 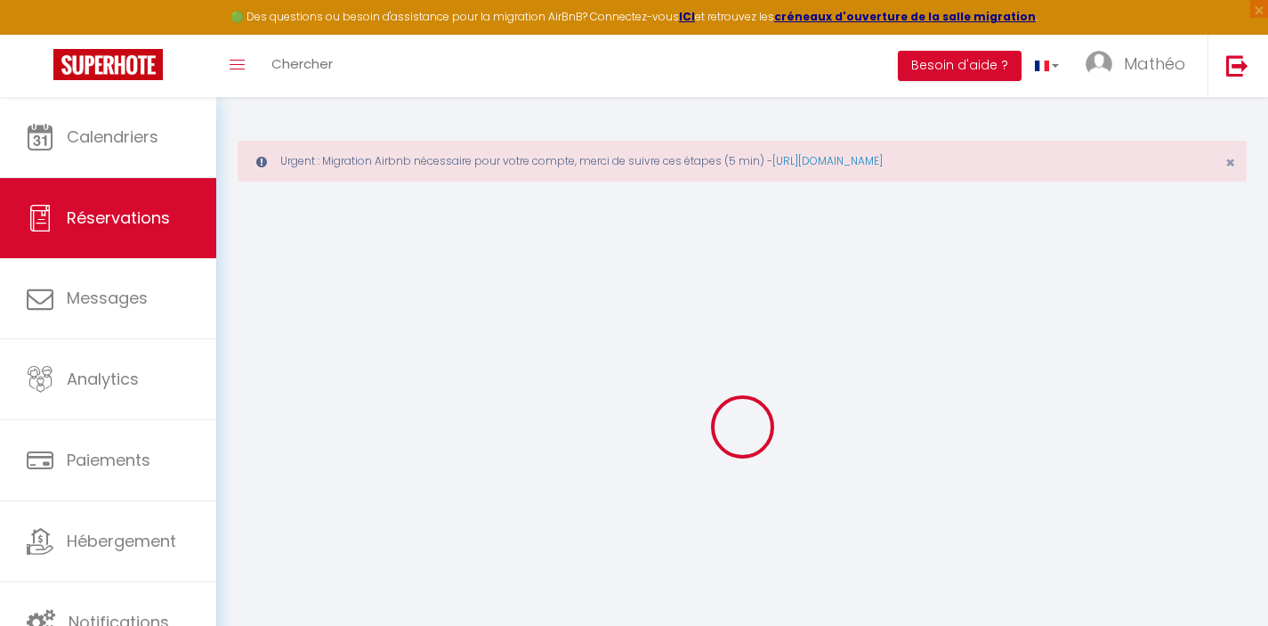 What do you see at coordinates (905, 16) in the screenshot?
I see `strong: créneaux d'ouverture de la salle migration` at bounding box center [905, 16].